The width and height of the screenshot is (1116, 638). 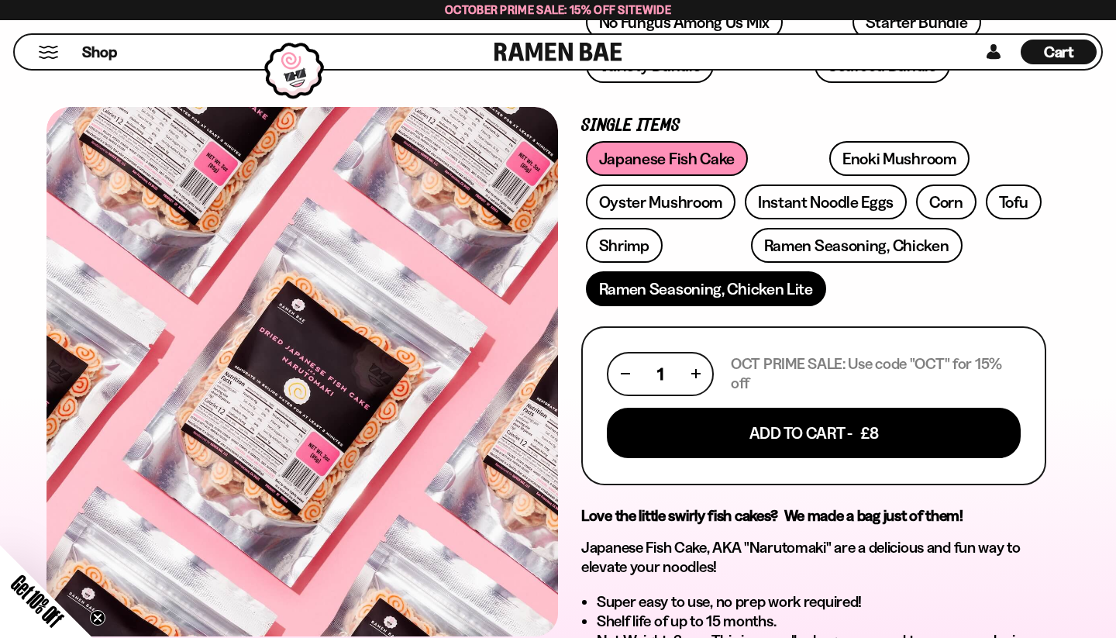 I want to click on div: Cart, so click(x=1059, y=52).